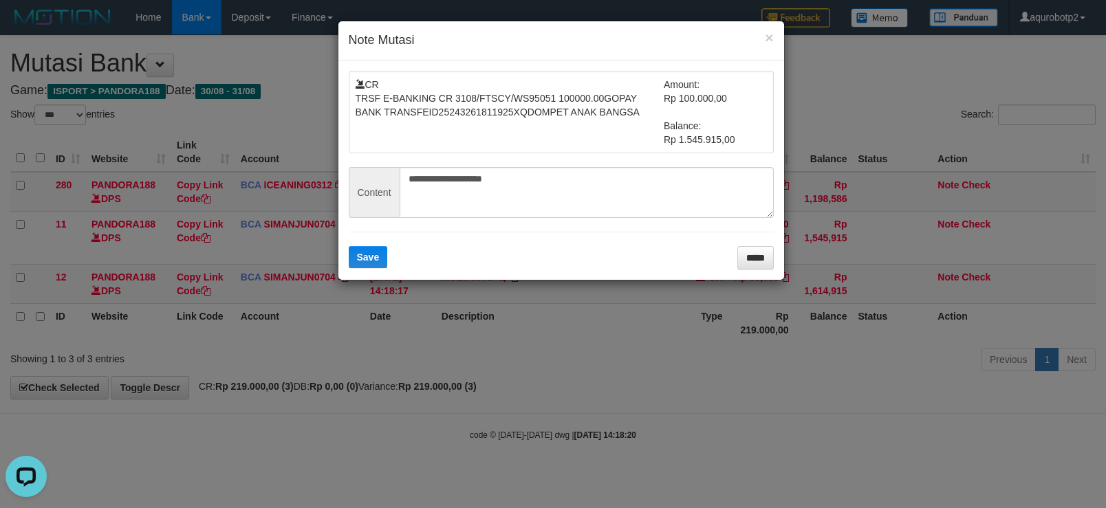 Image resolution: width=1106 pixels, height=508 pixels. Describe the element at coordinates (715, 112) in the screenshot. I see `td: Amount: Rp 100.000,00 Balance: Rp 1.545.915,00` at that location.